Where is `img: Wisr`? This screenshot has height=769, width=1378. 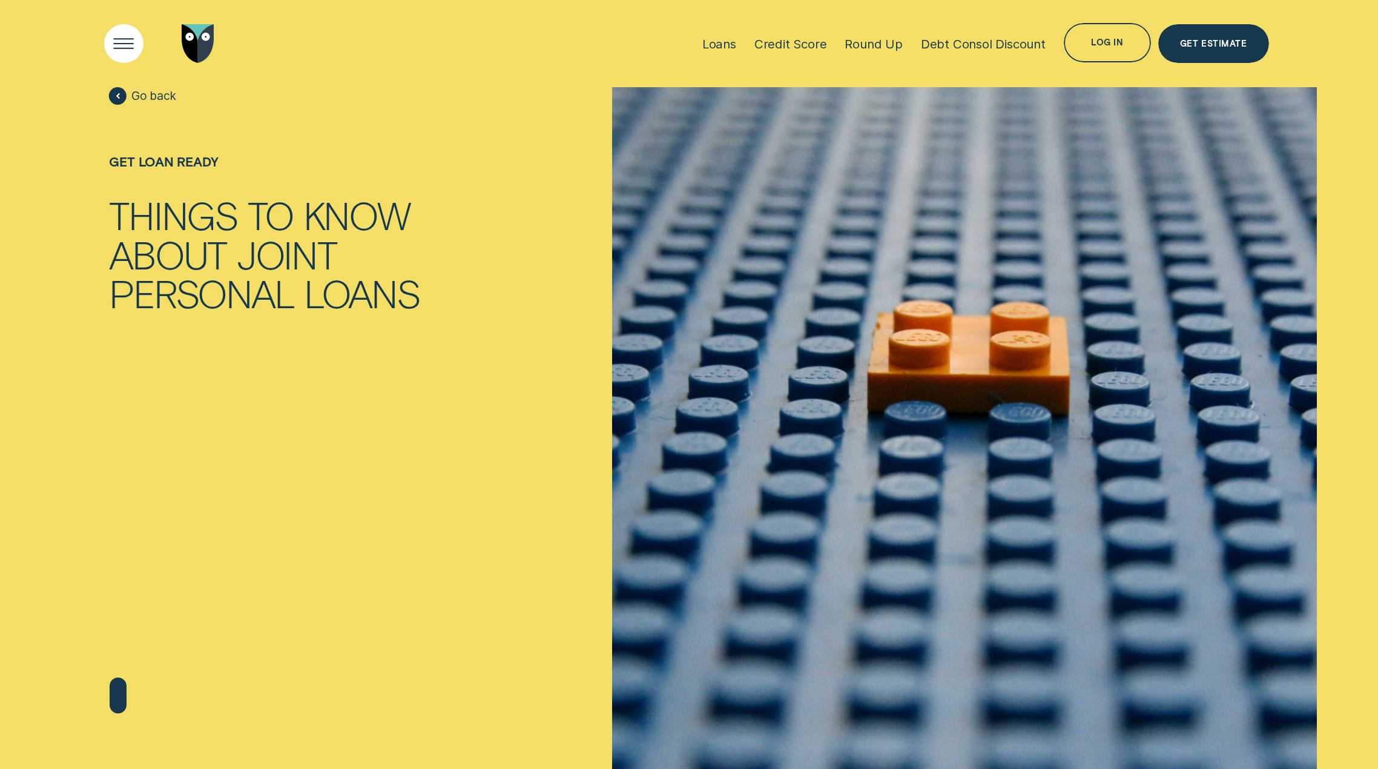
img: Wisr is located at coordinates (198, 44).